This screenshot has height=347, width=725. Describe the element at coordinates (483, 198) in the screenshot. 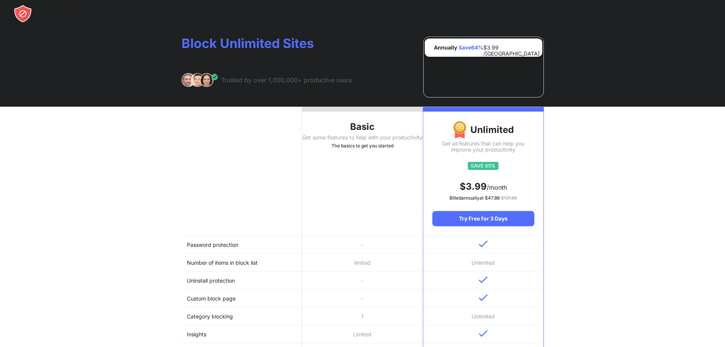

I see `div: Billed annually at $ 47.88` at that location.